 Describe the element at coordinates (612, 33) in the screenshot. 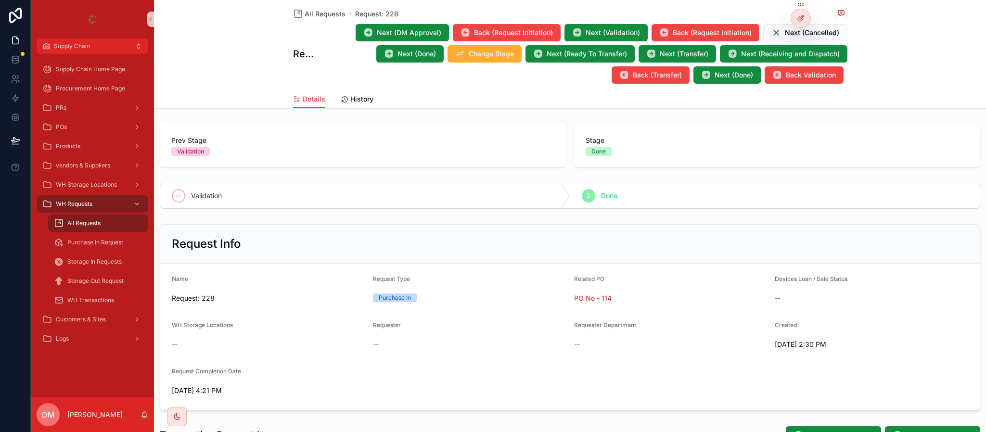

I see `span: Next (Validation)` at that location.